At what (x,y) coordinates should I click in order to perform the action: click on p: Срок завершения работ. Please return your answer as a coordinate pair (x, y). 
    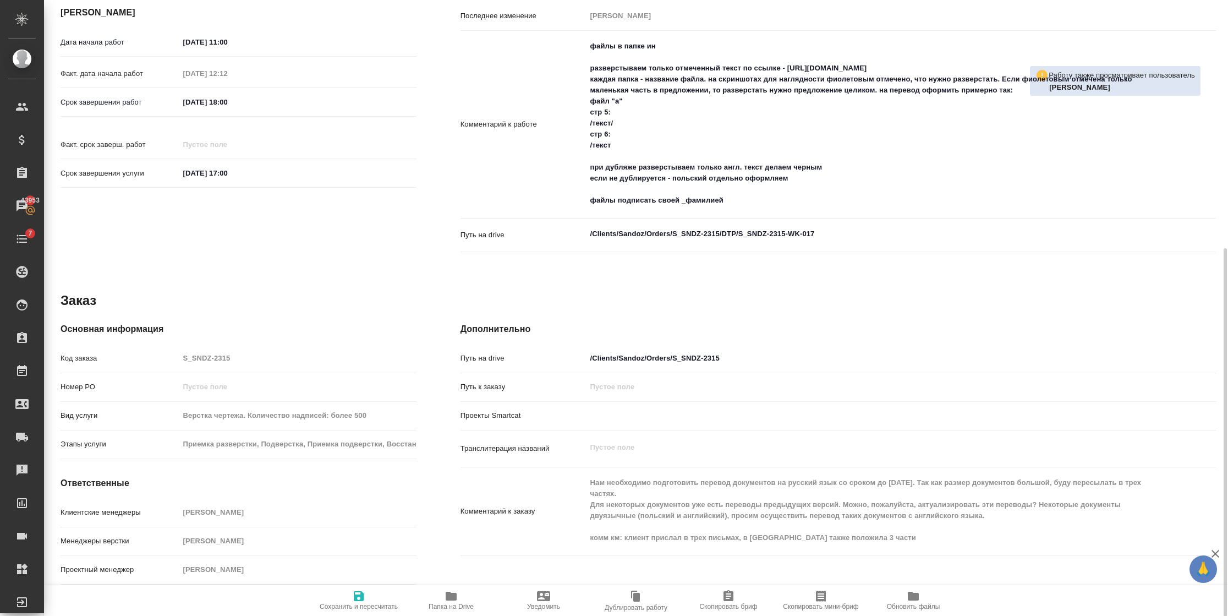
    Looking at the image, I should click on (120, 102).